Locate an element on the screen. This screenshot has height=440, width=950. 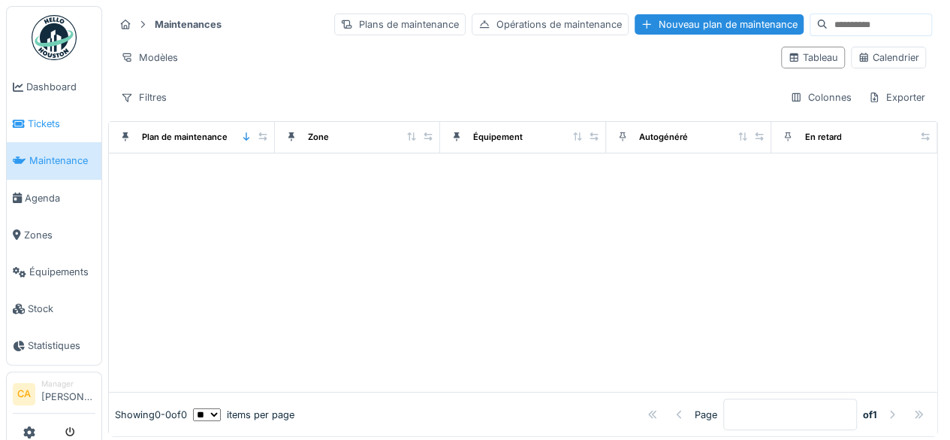
a: Tickets is located at coordinates (54, 123).